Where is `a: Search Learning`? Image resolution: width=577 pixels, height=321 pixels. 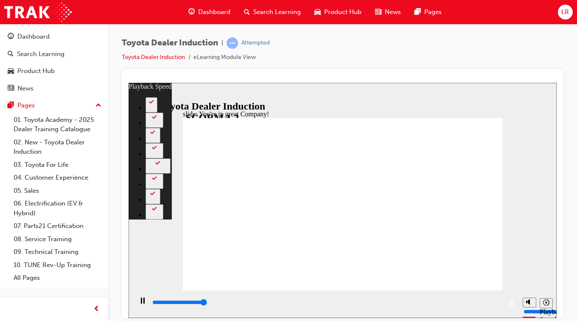 a: Search Learning is located at coordinates (54, 54).